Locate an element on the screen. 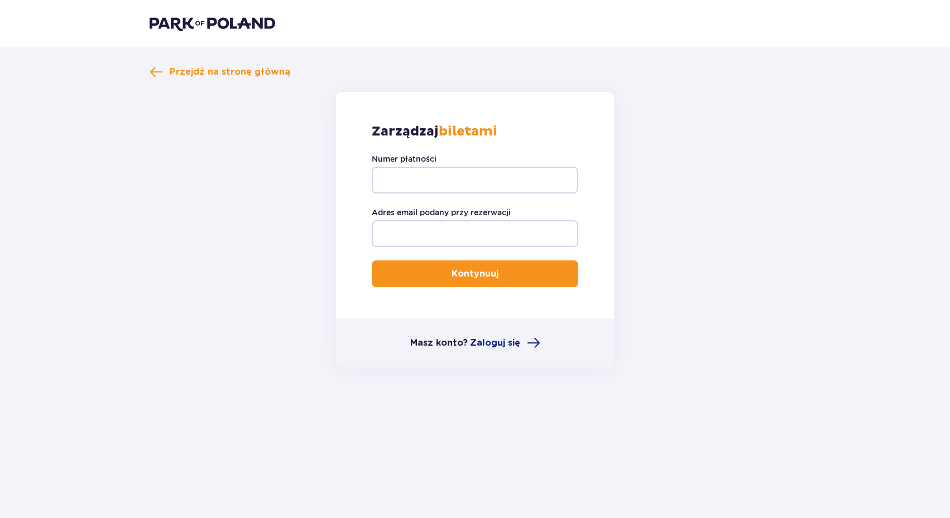 The height and width of the screenshot is (518, 950). label: Adres email podany przy rezerwacji is located at coordinates (441, 213).